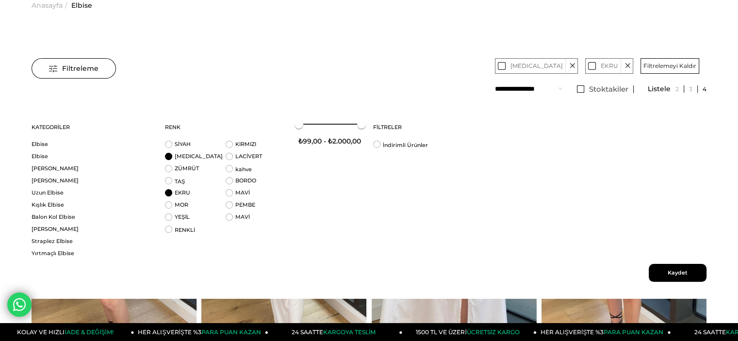 This screenshot has width=738, height=341. Describe the element at coordinates (245, 144) in the screenshot. I see `a: KIRMIZI` at that location.